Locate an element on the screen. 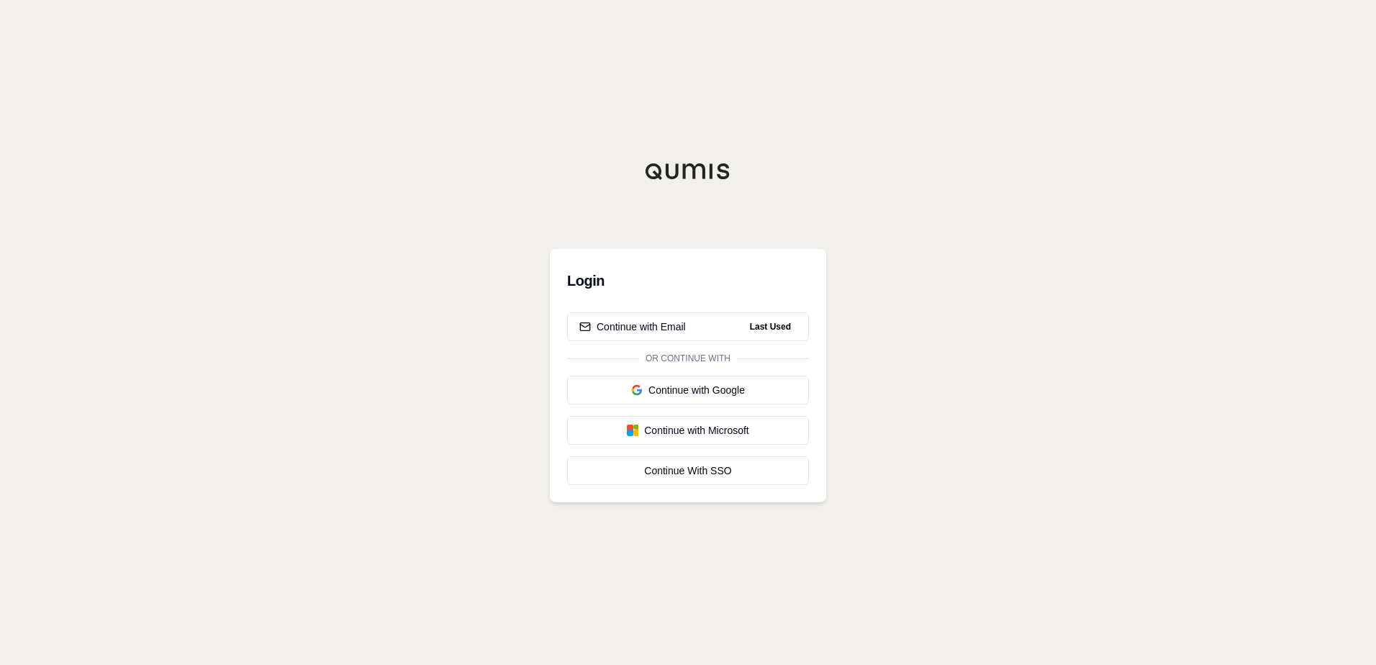 This screenshot has height=665, width=1376. button: Continue with Google is located at coordinates (688, 390).